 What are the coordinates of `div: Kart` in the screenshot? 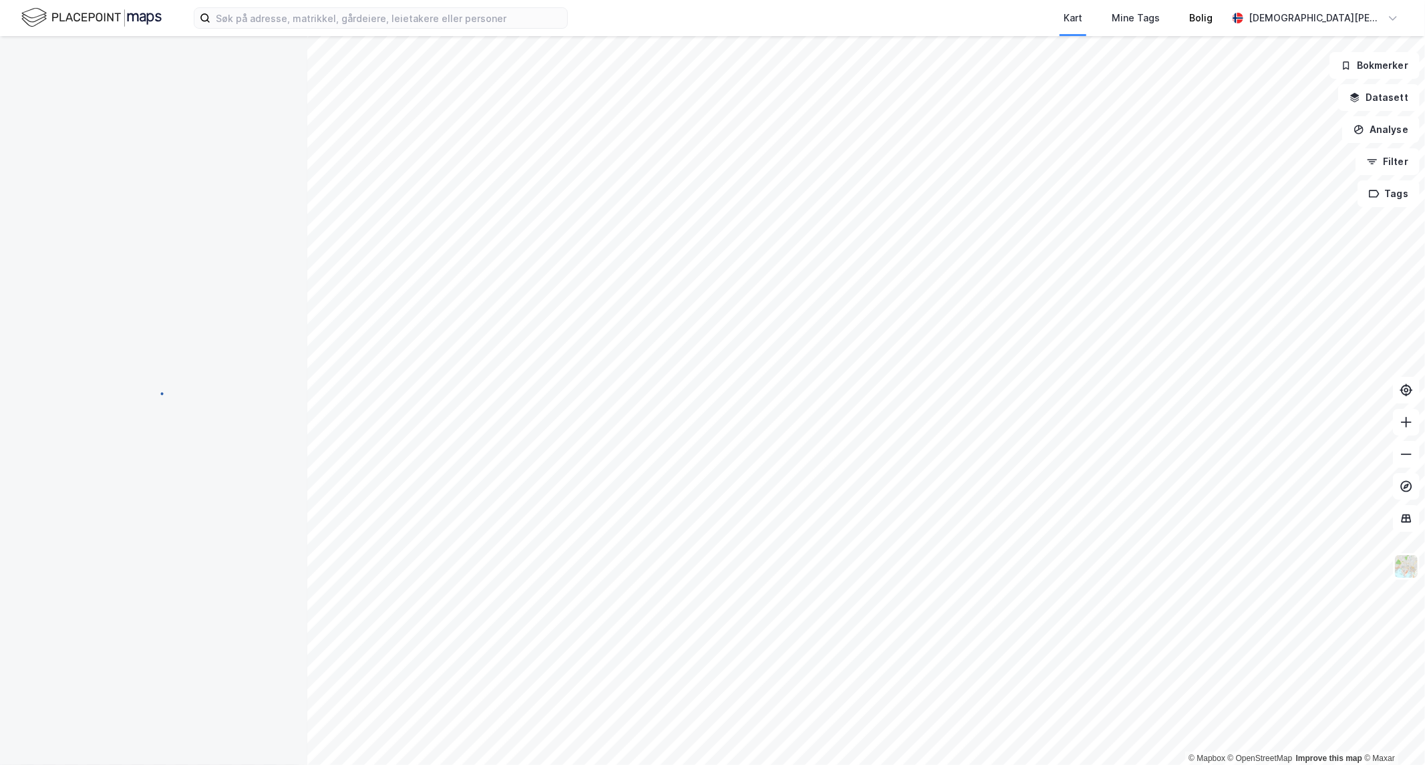 It's located at (1073, 18).